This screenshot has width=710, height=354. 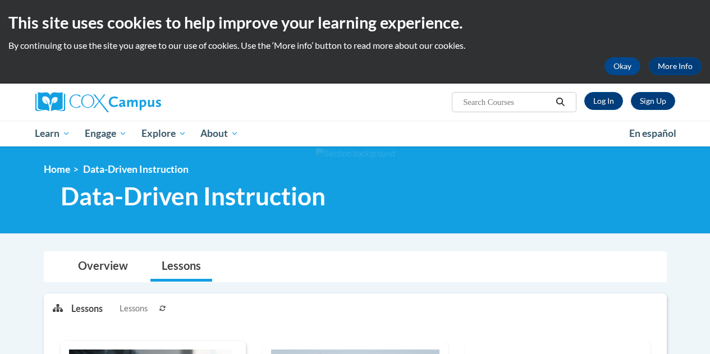 I want to click on h2: This site uses cookies to help improve your learning experience., so click(x=355, y=22).